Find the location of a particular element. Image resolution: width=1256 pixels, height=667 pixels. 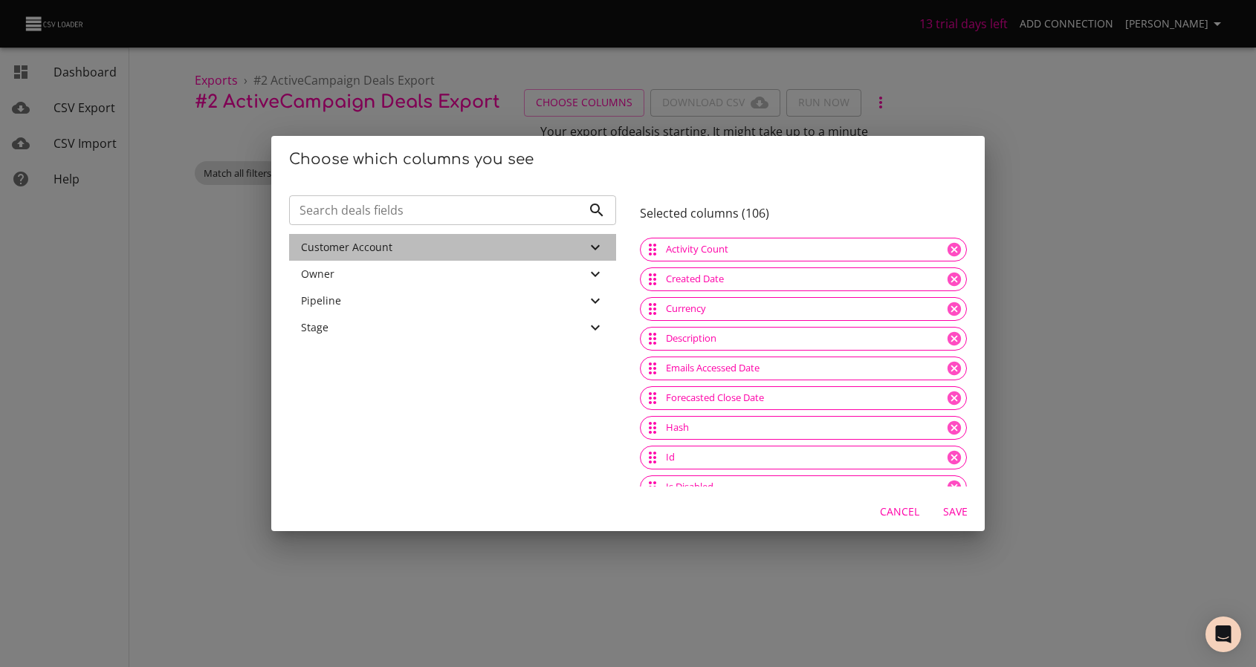

div: Owner is located at coordinates (453, 274).